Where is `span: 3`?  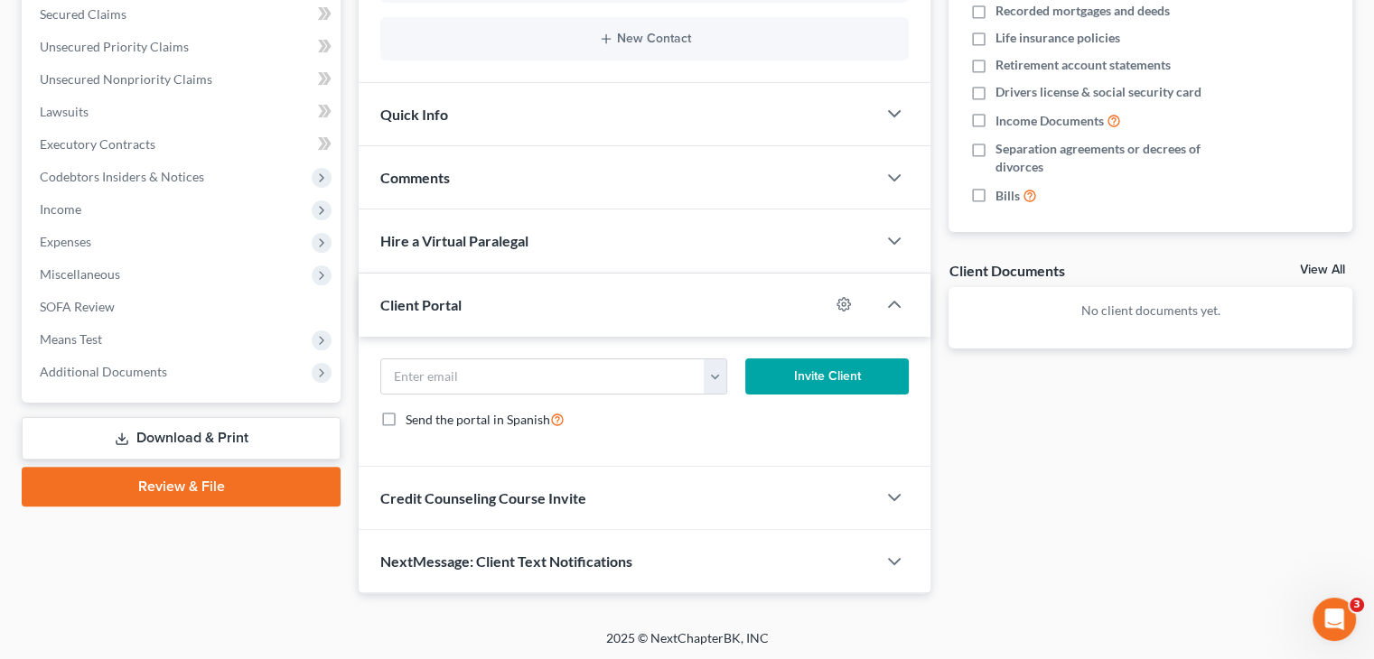 span: 3 is located at coordinates (1357, 605).